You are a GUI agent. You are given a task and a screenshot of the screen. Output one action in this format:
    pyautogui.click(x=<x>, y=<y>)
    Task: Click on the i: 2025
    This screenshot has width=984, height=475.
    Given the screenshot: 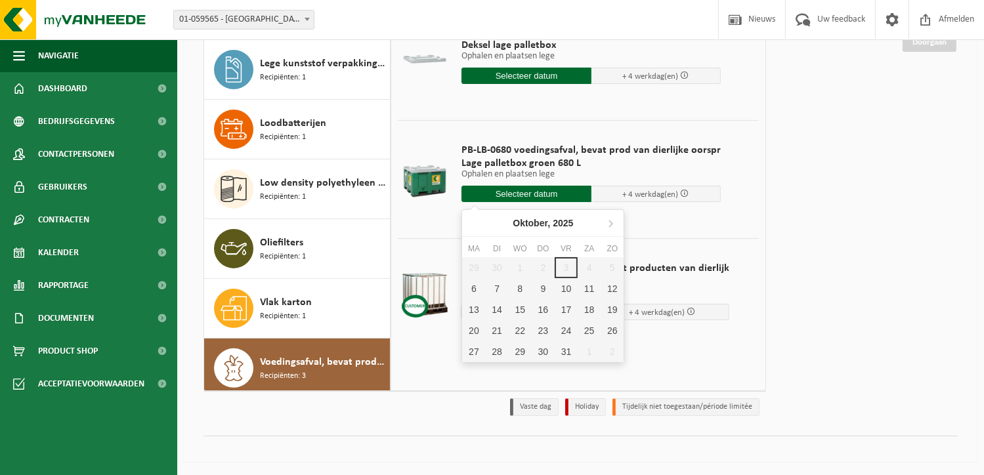 What is the action you would take?
    pyautogui.click(x=563, y=223)
    